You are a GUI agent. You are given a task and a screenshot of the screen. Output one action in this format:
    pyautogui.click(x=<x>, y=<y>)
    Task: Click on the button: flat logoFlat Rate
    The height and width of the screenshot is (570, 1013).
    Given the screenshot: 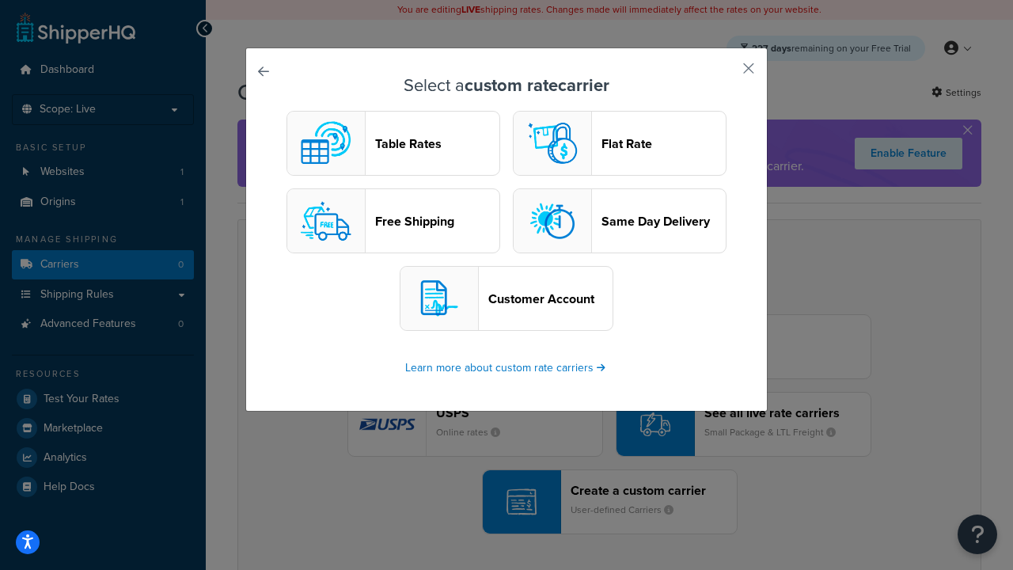 What is the action you would take?
    pyautogui.click(x=619, y=143)
    